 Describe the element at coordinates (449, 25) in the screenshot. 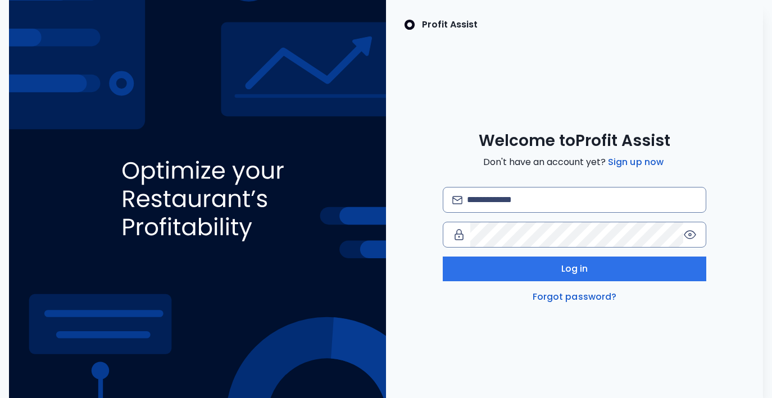

I see `p: Profit Assist` at that location.